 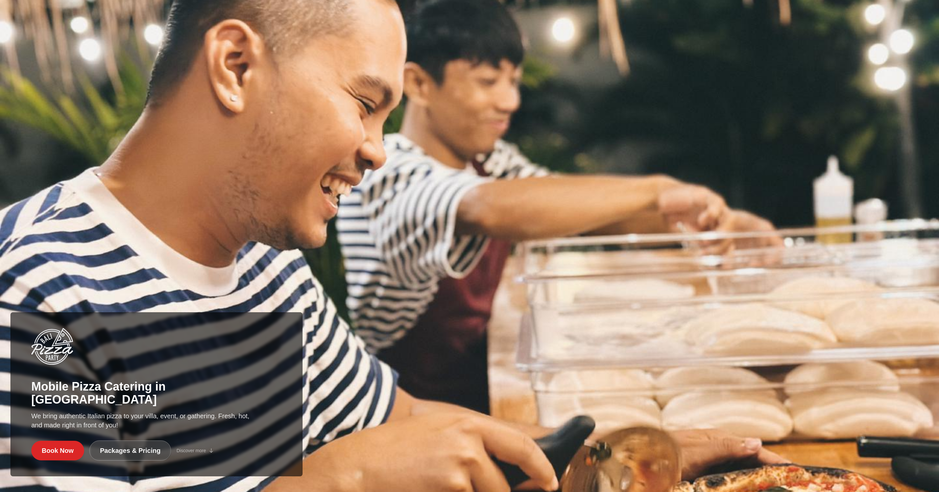 I want to click on span: Discover more, so click(x=191, y=450).